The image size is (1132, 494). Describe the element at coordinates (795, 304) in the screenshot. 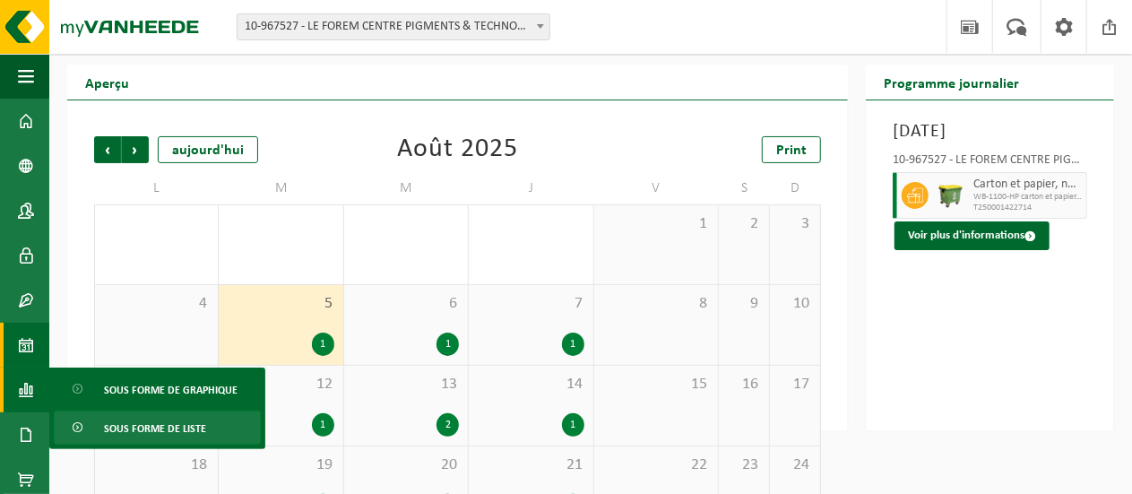

I see `span: 10` at that location.